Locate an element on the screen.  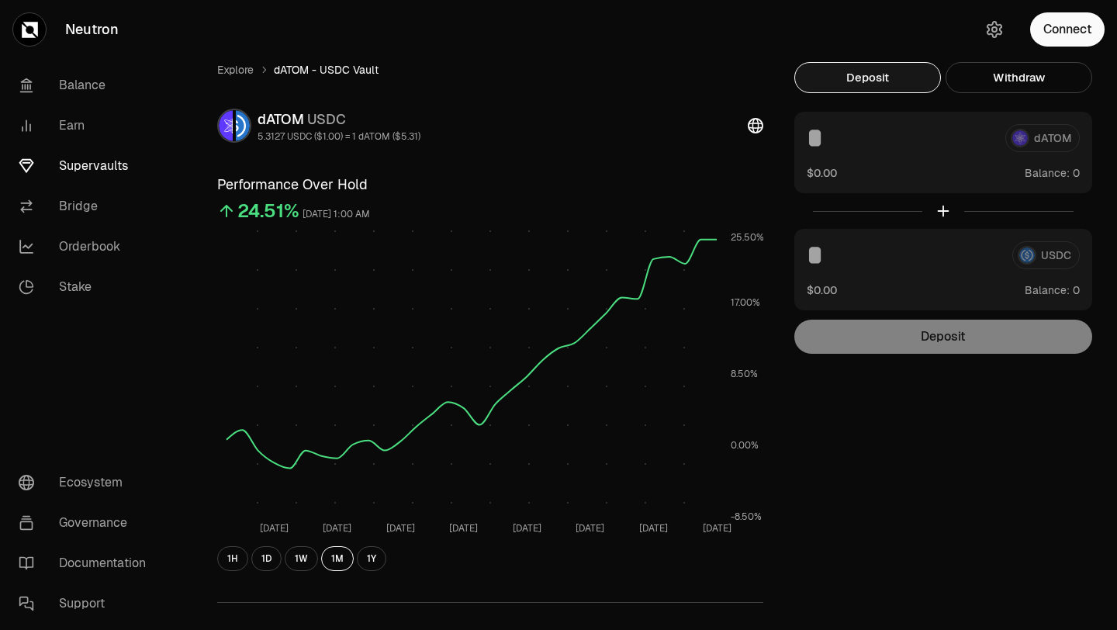
div: 24.51% is located at coordinates (268, 211).